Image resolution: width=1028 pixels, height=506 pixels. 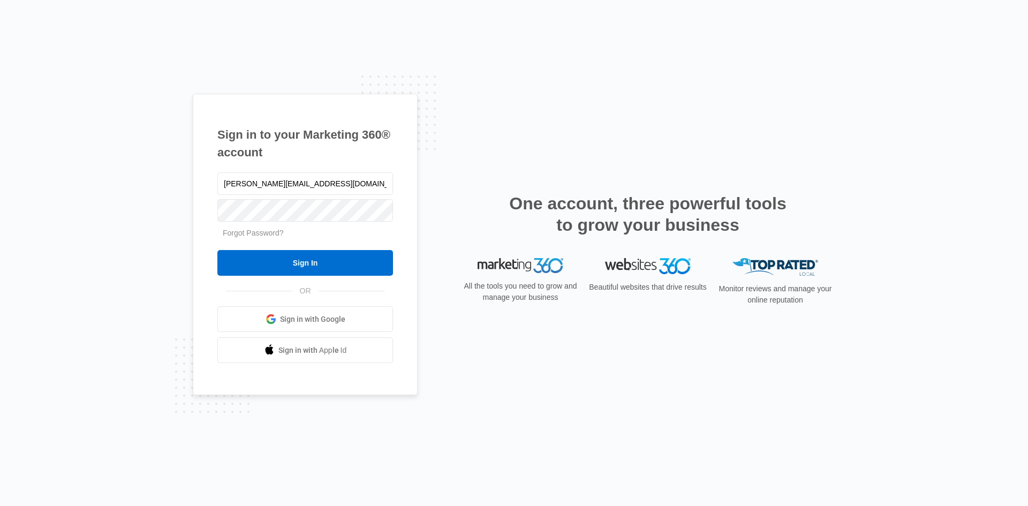 I want to click on h1: Sign in to your Marketing 360® account, so click(x=305, y=143).